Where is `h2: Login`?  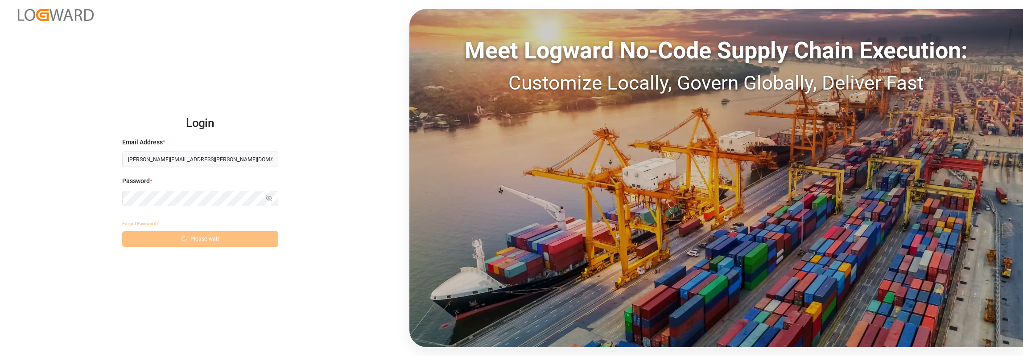
h2: Login is located at coordinates (200, 123).